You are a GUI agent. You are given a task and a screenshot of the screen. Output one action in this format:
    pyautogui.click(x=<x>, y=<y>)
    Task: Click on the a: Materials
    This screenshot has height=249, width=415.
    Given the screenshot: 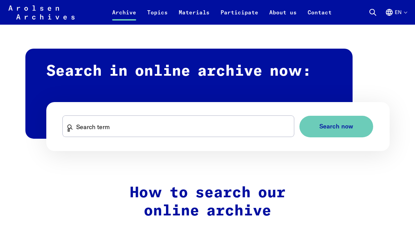 What is the action you would take?
    pyautogui.click(x=194, y=16)
    